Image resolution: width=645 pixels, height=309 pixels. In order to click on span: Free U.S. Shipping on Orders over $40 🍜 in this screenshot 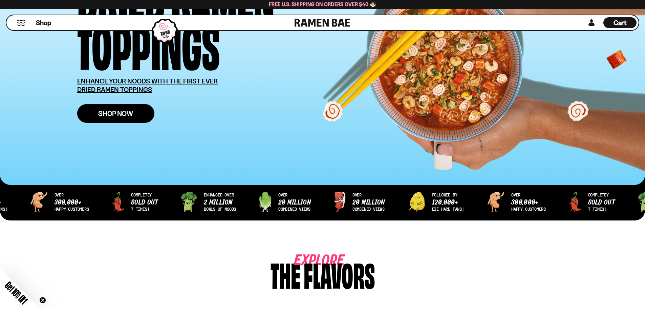, I will do `click(322, 4)`.